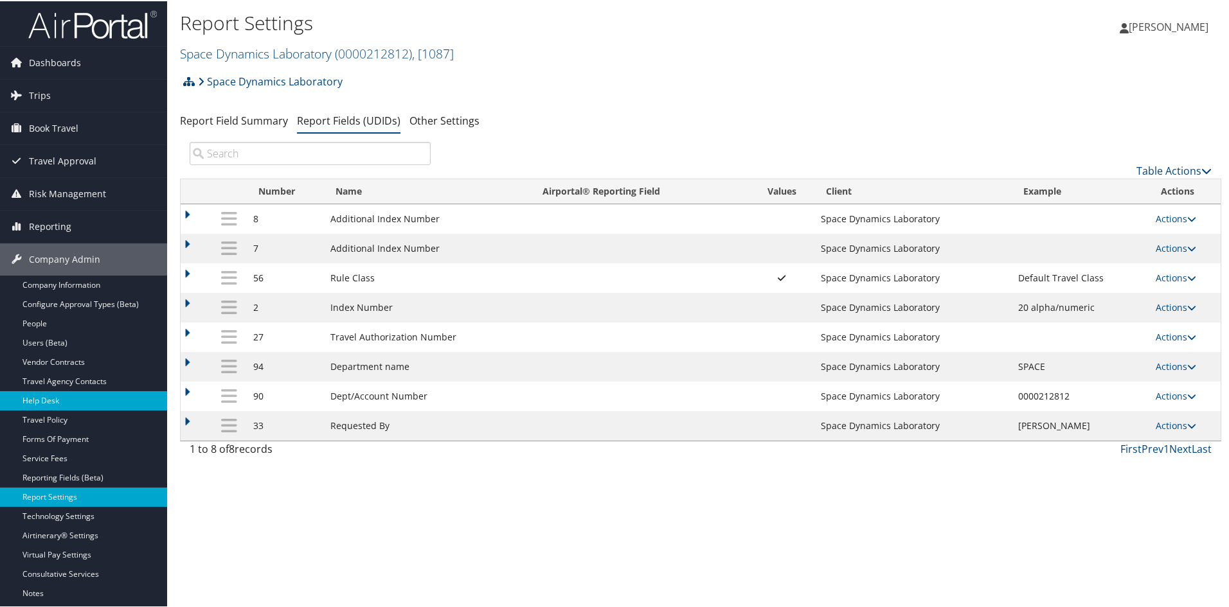 This screenshot has width=1229, height=607. What do you see at coordinates (913, 190) in the screenshot?
I see `th: Client` at bounding box center [913, 190].